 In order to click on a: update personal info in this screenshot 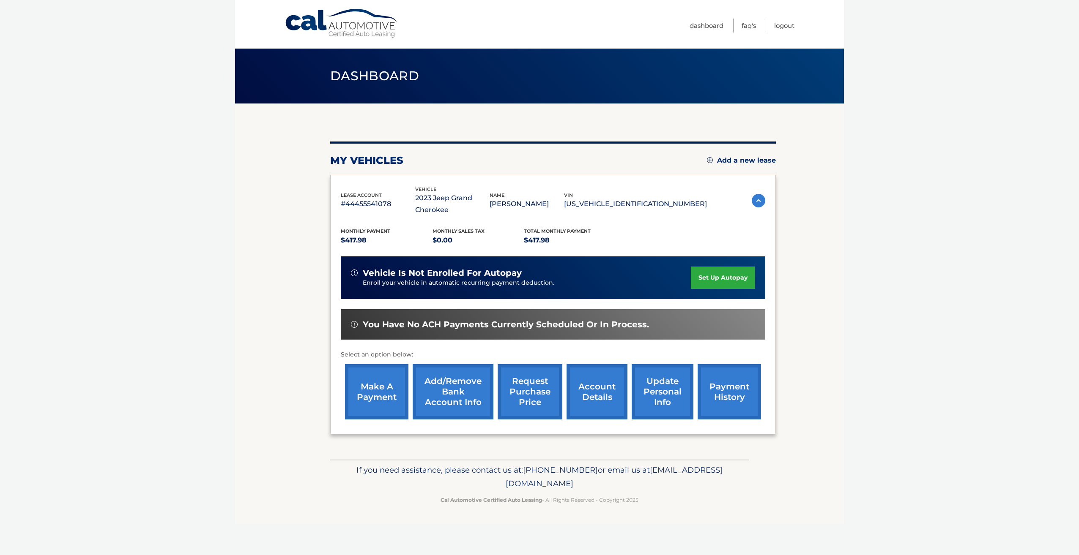, I will do `click(662, 392)`.